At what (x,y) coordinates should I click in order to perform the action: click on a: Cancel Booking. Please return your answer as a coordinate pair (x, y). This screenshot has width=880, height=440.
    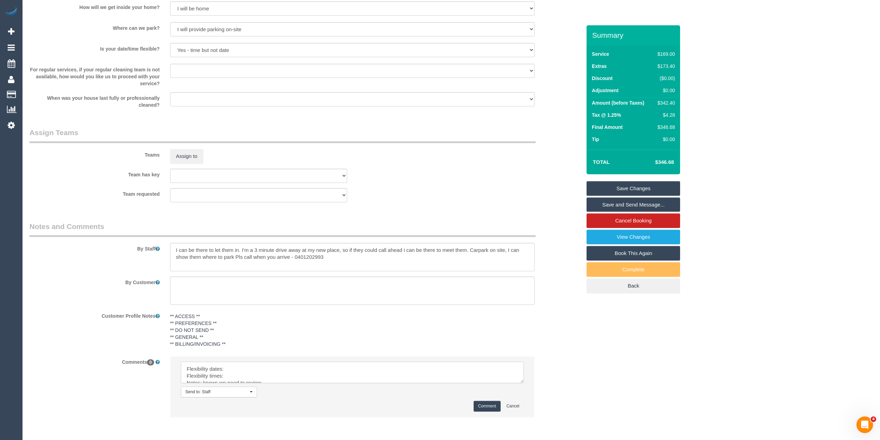
    Looking at the image, I should click on (633, 221).